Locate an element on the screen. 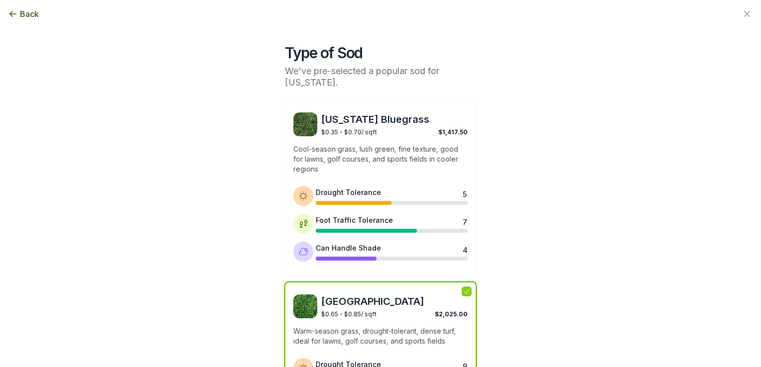 The width and height of the screenshot is (761, 367). button: Back is located at coordinates (23, 14).